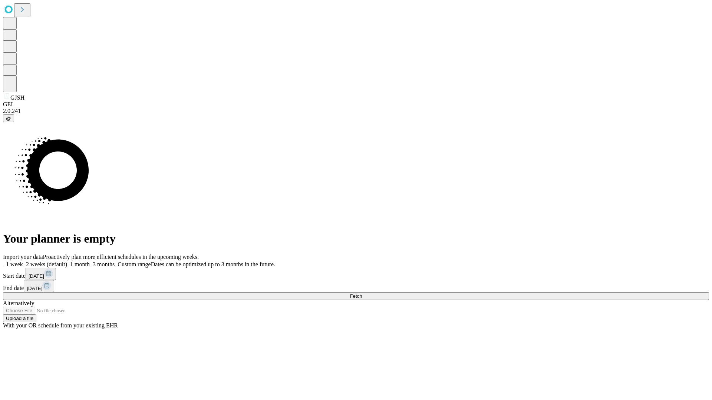 This screenshot has width=712, height=400. Describe the element at coordinates (20, 318) in the screenshot. I see `button: Upload a file` at that location.